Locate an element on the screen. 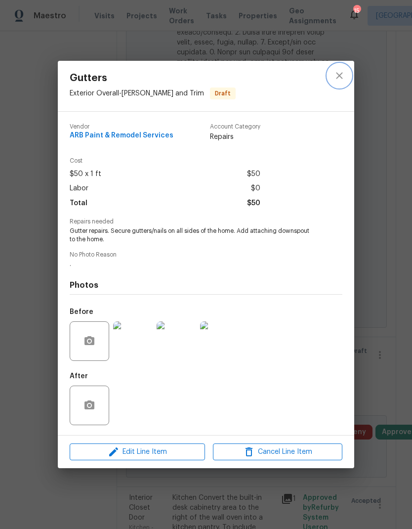  span: Cost is located at coordinates (165, 161).